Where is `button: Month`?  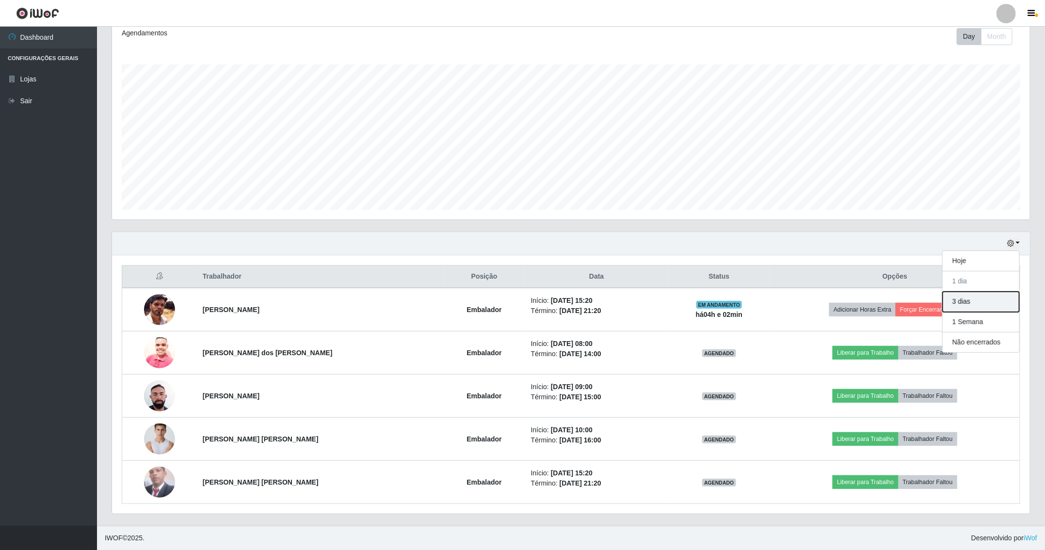
button: Month is located at coordinates (997, 36).